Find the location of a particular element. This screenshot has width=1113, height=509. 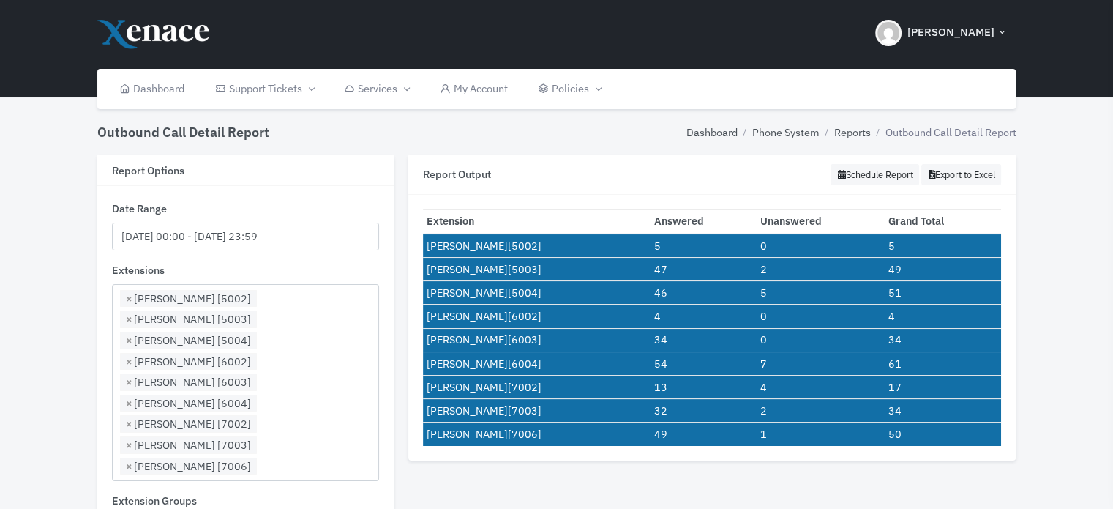

td: [6003] is located at coordinates (537, 340).